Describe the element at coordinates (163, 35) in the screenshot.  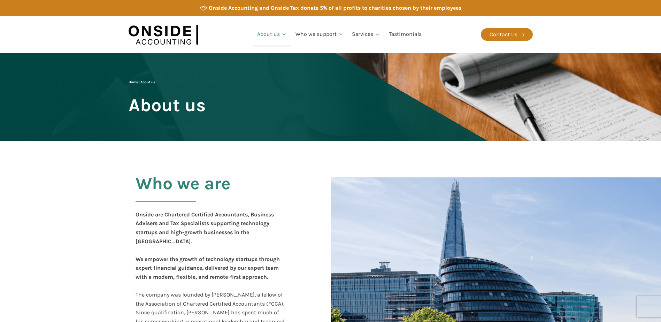
I see `img: Onside Accounting` at that location.